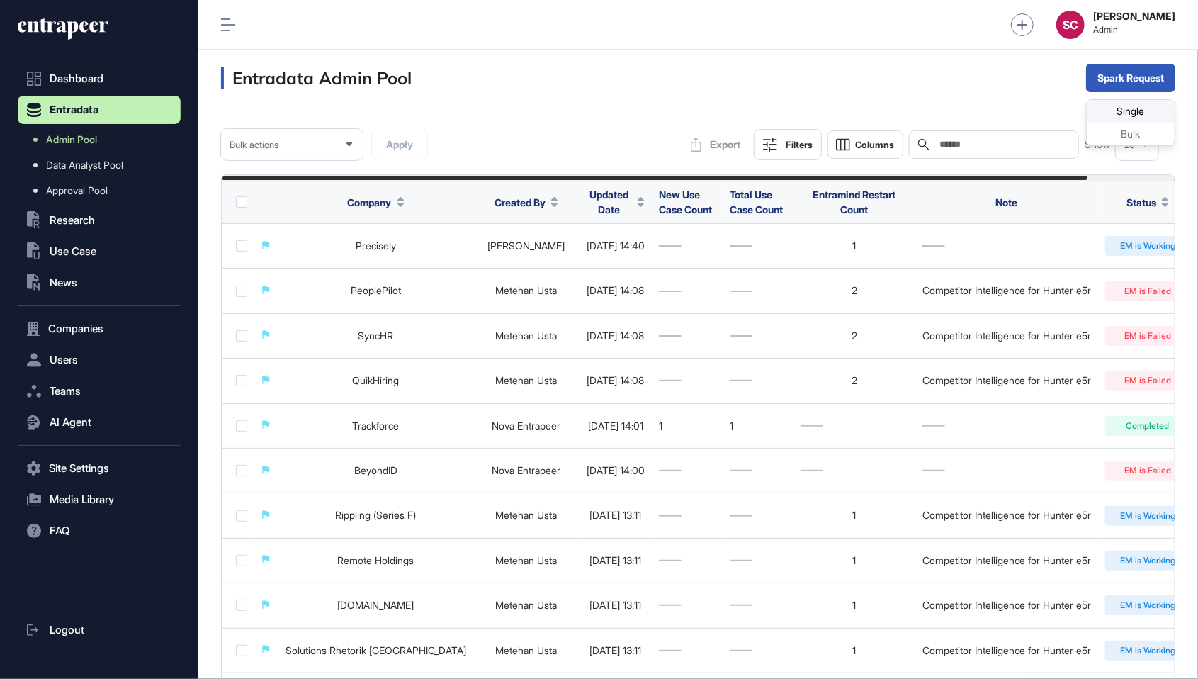  I want to click on button: Export, so click(716, 145).